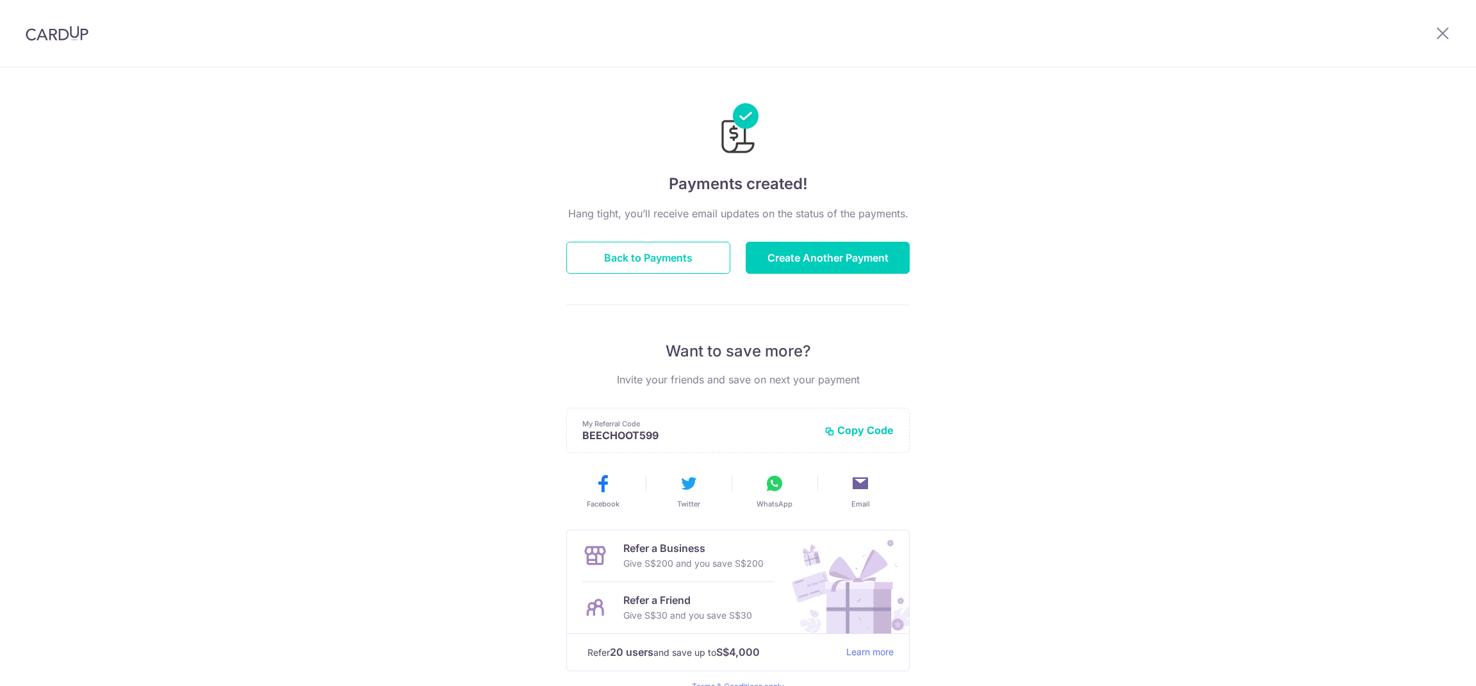 Image resolution: width=1476 pixels, height=686 pixels. What do you see at coordinates (738, 130) in the screenshot?
I see `img: Payments` at bounding box center [738, 130].